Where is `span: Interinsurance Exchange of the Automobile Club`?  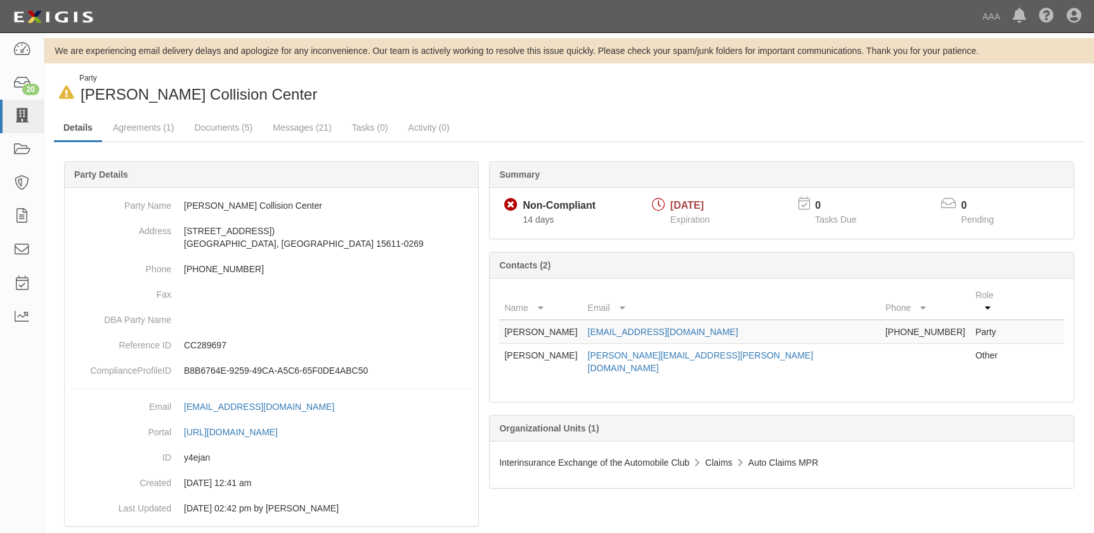 span: Interinsurance Exchange of the Automobile Club is located at coordinates (594, 462).